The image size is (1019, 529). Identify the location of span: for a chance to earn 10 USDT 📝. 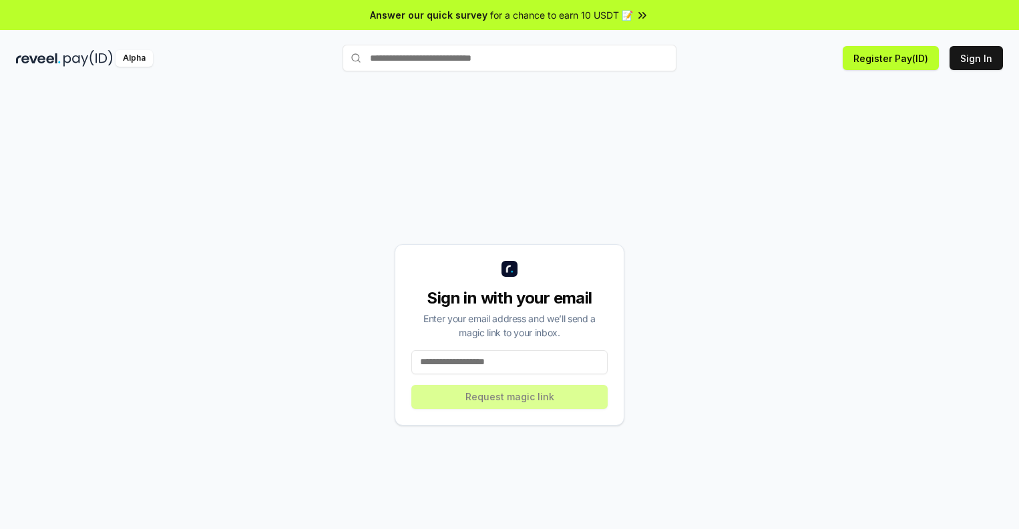
(561, 15).